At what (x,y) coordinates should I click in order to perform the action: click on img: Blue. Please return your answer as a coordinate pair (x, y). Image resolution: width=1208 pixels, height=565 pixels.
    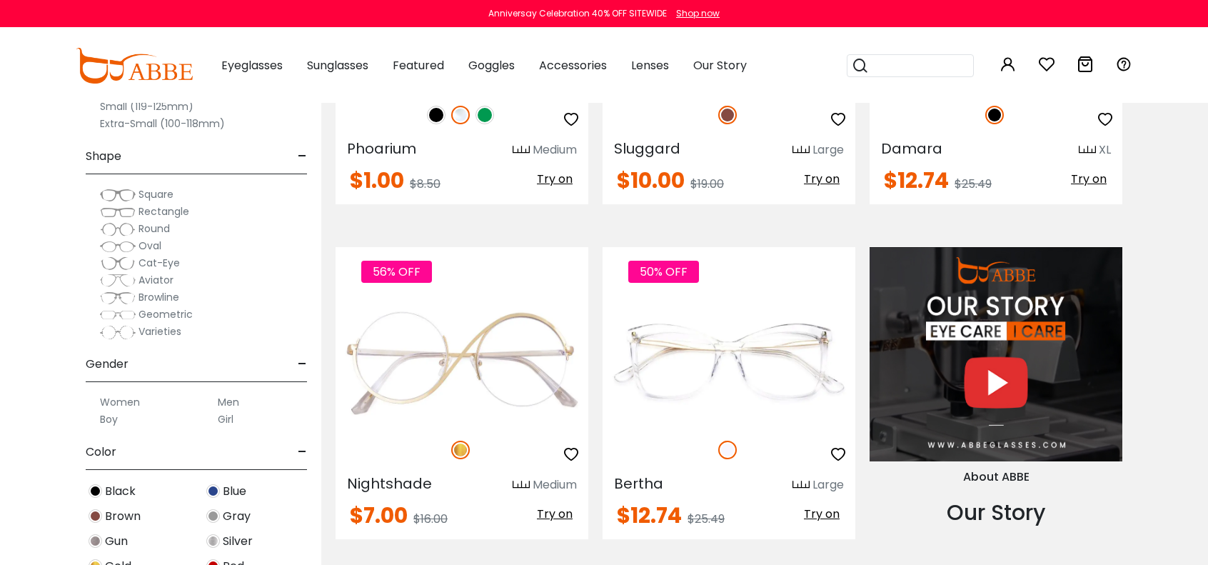
    Looking at the image, I should click on (213, 491).